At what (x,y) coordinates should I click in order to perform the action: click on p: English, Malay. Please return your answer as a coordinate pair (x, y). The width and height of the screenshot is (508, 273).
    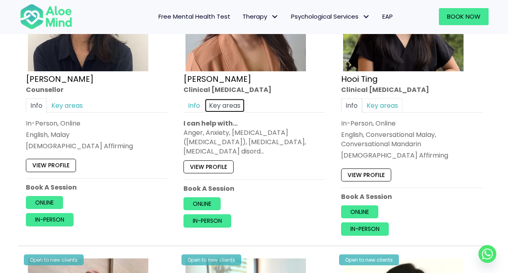
    Looking at the image, I should click on (97, 134).